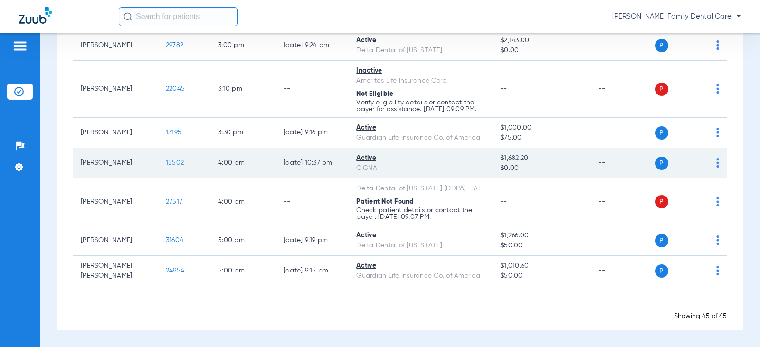 Image resolution: width=760 pixels, height=347 pixels. Describe the element at coordinates (542, 158) in the screenshot. I see `span: $1,682.20` at that location.